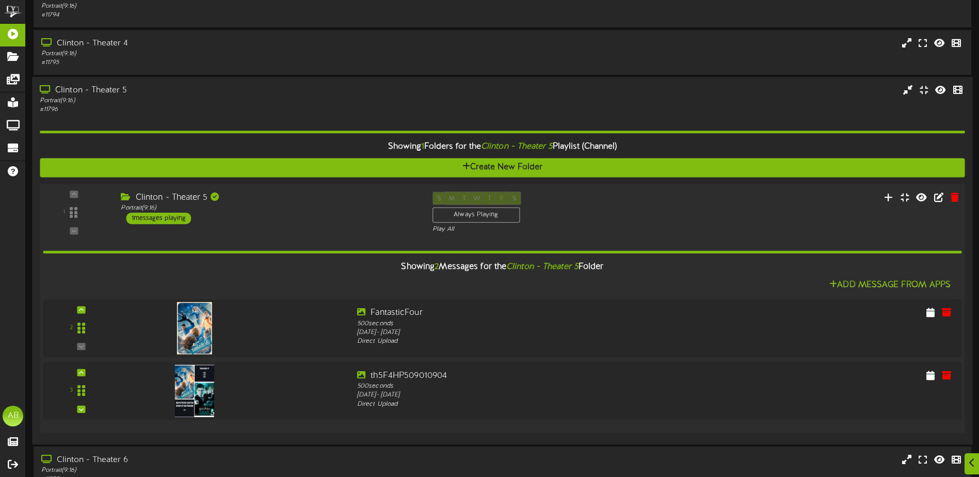  Describe the element at coordinates (195, 391) in the screenshot. I see `img: a62116e6-0b5f-41fb-a238-74a81aa51833.png` at that location.